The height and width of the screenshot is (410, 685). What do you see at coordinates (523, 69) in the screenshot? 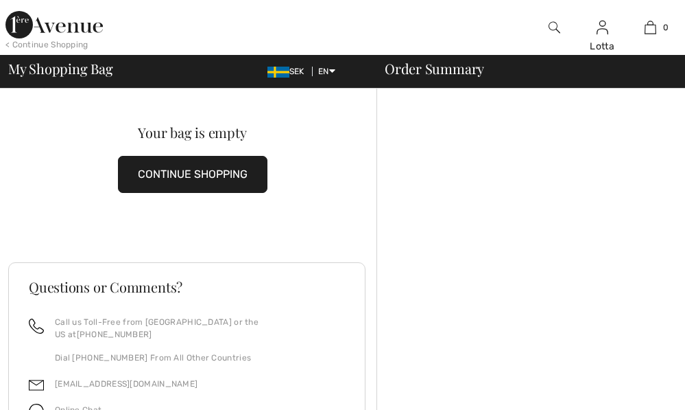
I see `div: Order Summary` at bounding box center [523, 69].